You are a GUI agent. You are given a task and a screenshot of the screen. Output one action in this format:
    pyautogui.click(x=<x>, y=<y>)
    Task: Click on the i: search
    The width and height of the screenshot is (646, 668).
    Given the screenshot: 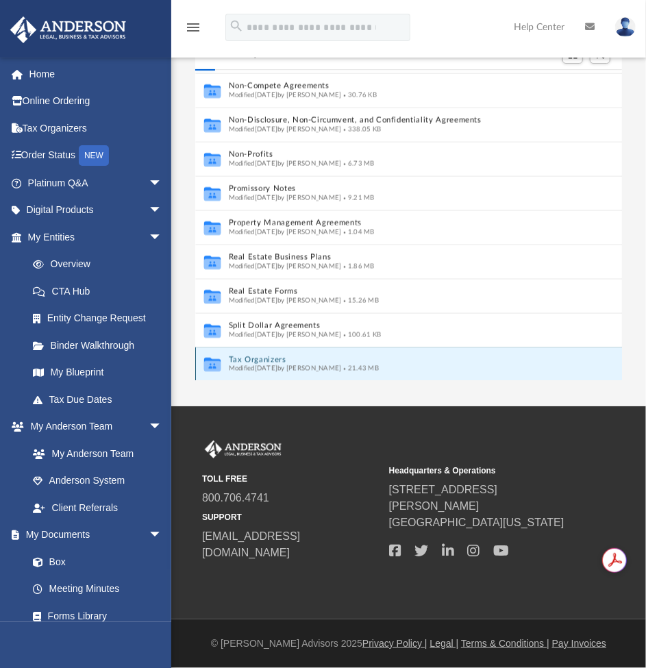 What is the action you would take?
    pyautogui.click(x=236, y=26)
    